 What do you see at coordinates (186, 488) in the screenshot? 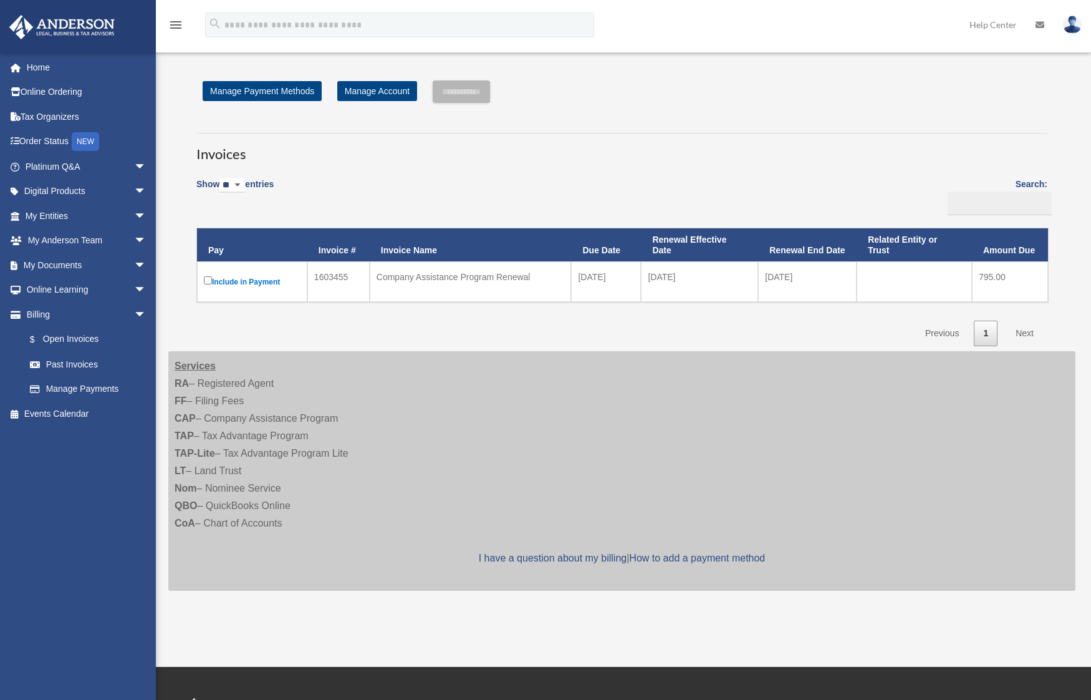
I see `strong: Nom` at bounding box center [186, 488].